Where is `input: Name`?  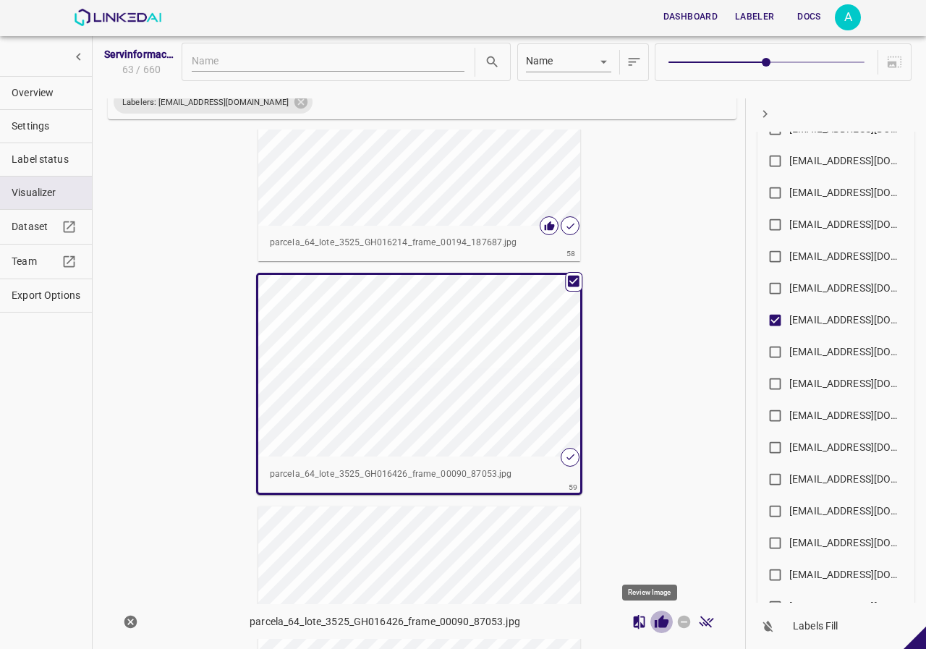 input: Name is located at coordinates (328, 62).